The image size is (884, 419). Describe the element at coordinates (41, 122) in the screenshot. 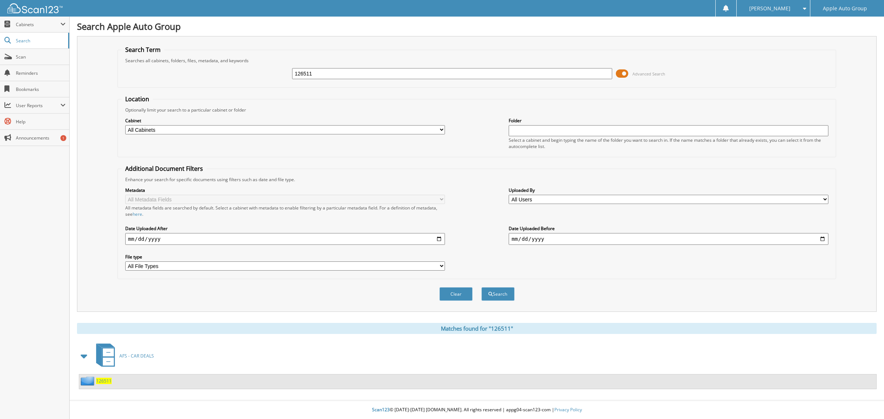

I see `span: Help` at that location.